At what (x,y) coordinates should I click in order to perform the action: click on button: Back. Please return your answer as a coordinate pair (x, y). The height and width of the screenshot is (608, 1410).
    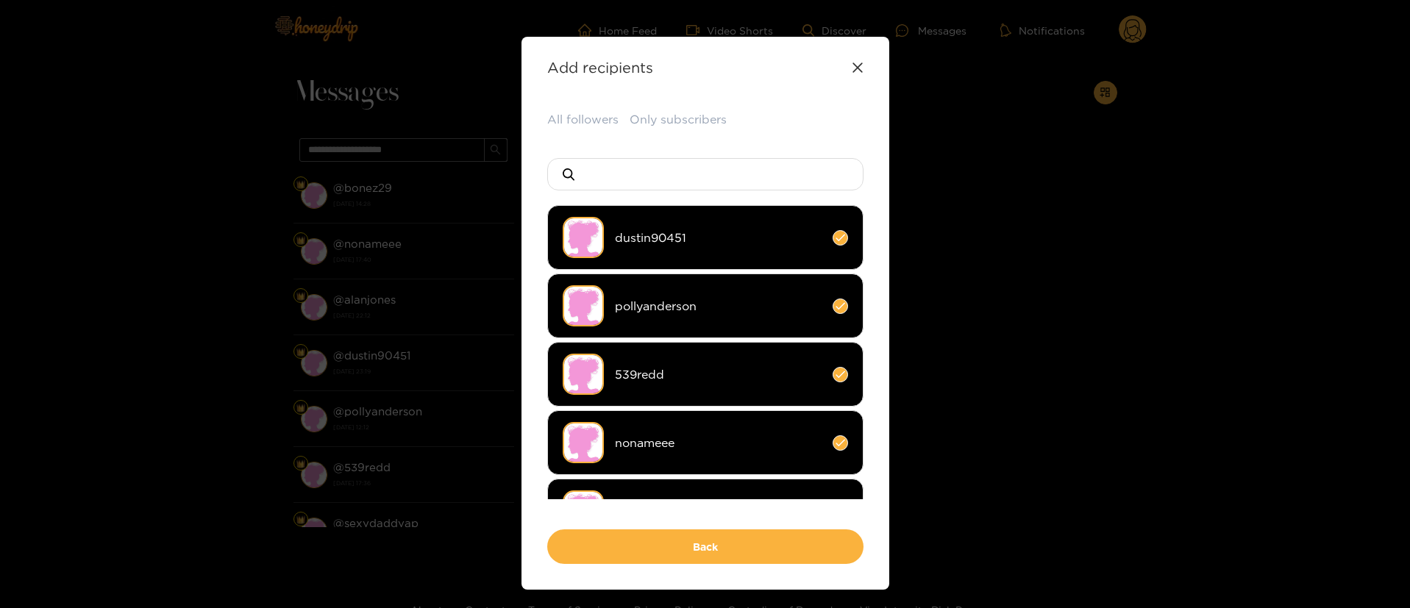
    Looking at the image, I should click on (705, 546).